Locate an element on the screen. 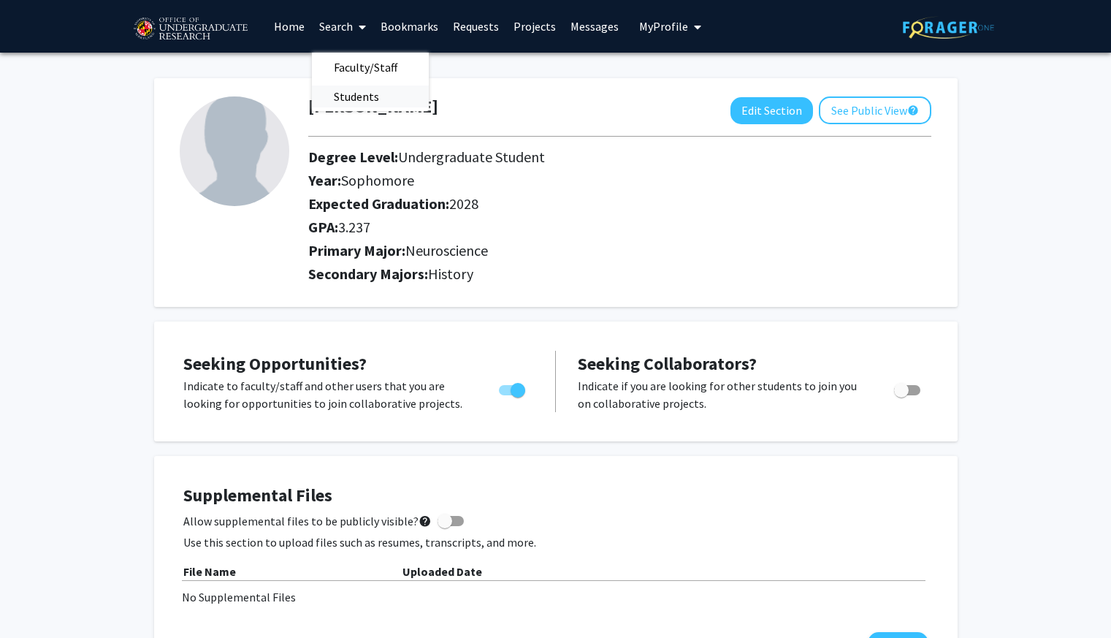 The width and height of the screenshot is (1111, 638). a: Students is located at coordinates (370, 96).